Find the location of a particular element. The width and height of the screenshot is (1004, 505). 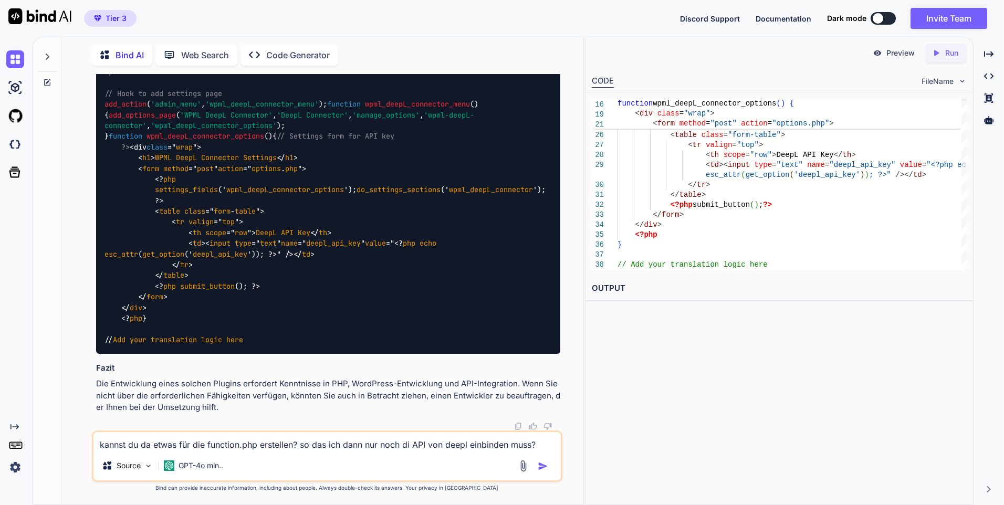

span: 'admin_menu' is located at coordinates (176, 104).